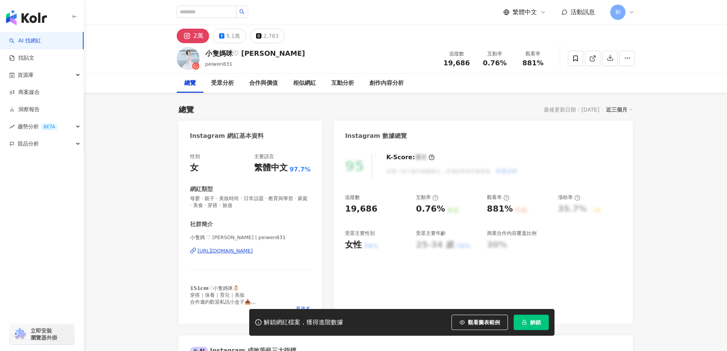 This screenshot has width=727, height=351. What do you see at coordinates (495, 63) in the screenshot?
I see `span: 0.76%` at bounding box center [495, 63].